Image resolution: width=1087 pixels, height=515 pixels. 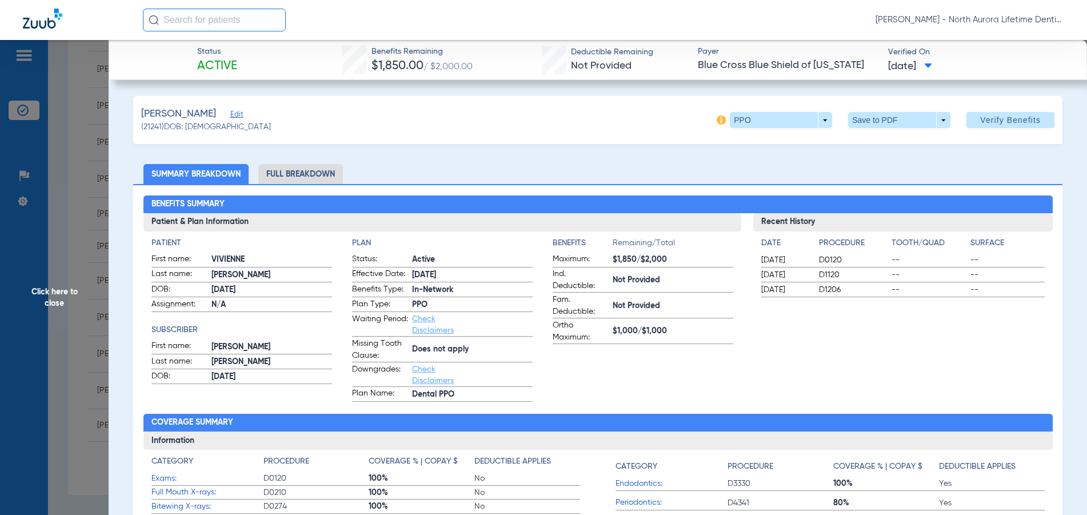 What do you see at coordinates (433, 325) in the screenshot?
I see `a: Check Disclaimers` at bounding box center [433, 325].